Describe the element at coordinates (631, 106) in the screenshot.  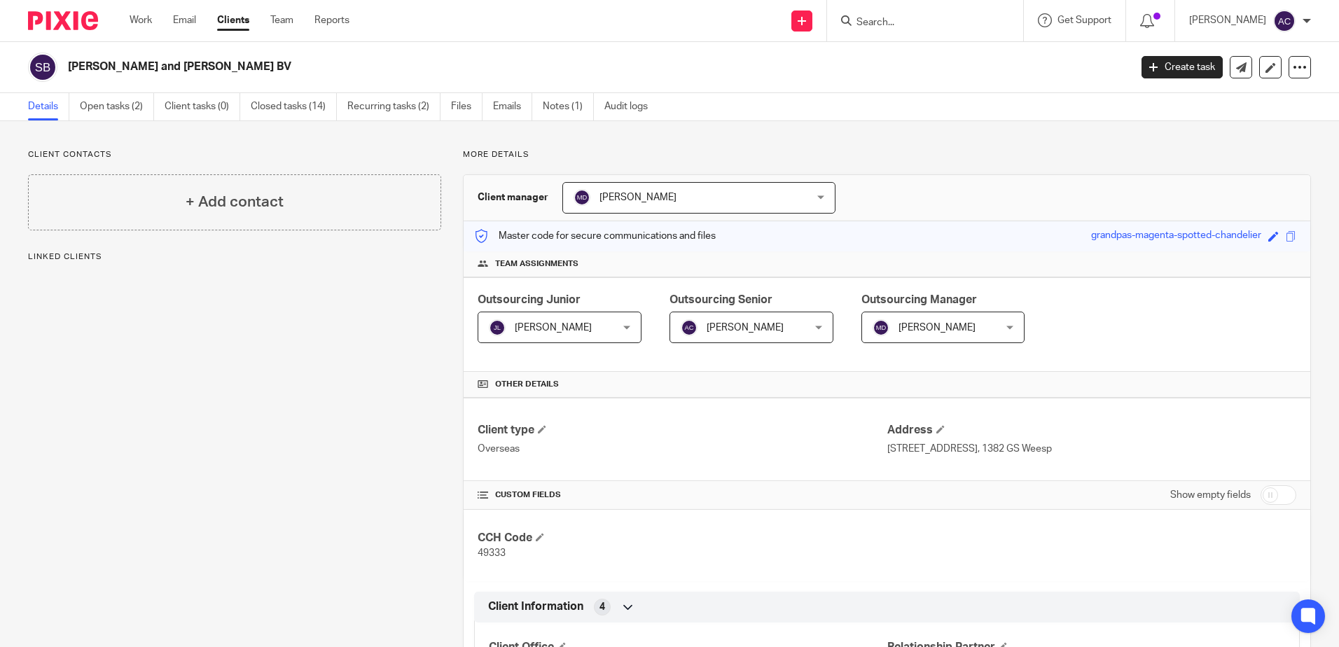
I see `a: Audit logs` at that location.